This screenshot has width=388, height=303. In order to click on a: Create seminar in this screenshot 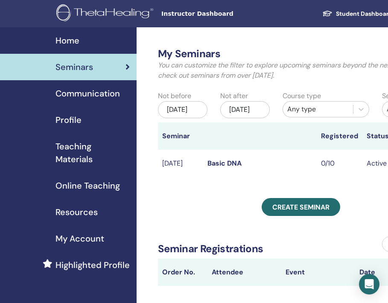, I will do `click(301, 207)`.